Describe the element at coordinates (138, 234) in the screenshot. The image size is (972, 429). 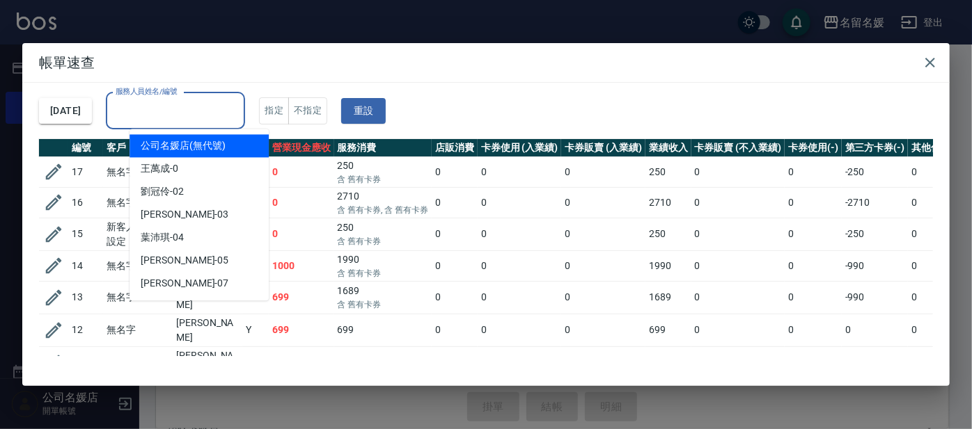
I see `td: 新客人 姓名未設定` at that location.